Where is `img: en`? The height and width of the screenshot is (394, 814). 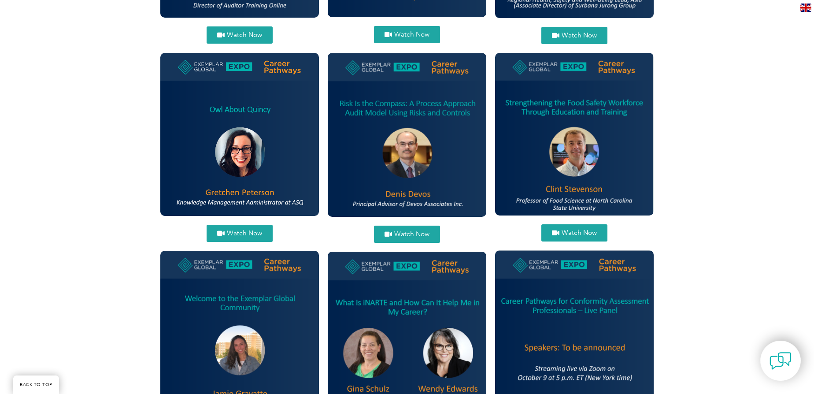 img: en is located at coordinates (806, 7).